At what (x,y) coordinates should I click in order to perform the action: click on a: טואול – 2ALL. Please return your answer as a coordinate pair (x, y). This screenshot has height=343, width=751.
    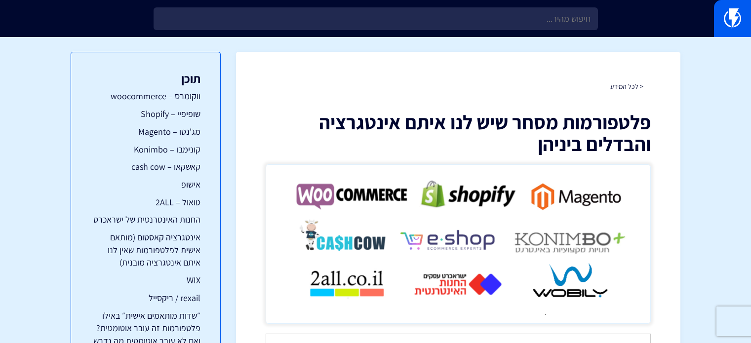
    Looking at the image, I should click on (146, 202).